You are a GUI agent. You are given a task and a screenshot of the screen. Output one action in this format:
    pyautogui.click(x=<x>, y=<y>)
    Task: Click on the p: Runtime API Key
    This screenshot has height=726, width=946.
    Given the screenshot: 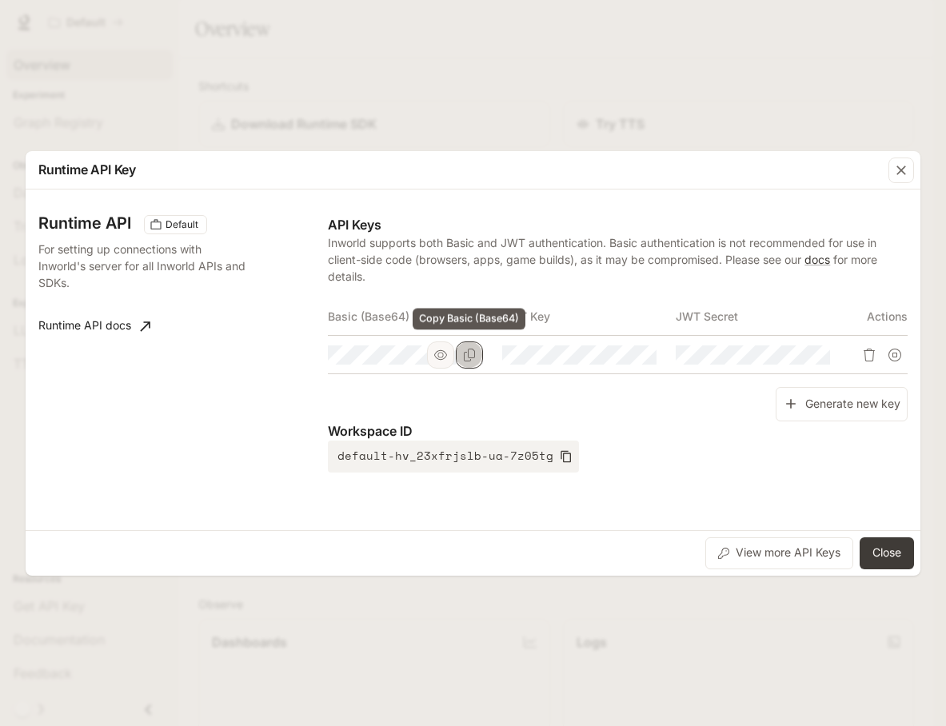 What is the action you would take?
    pyautogui.click(x=87, y=170)
    